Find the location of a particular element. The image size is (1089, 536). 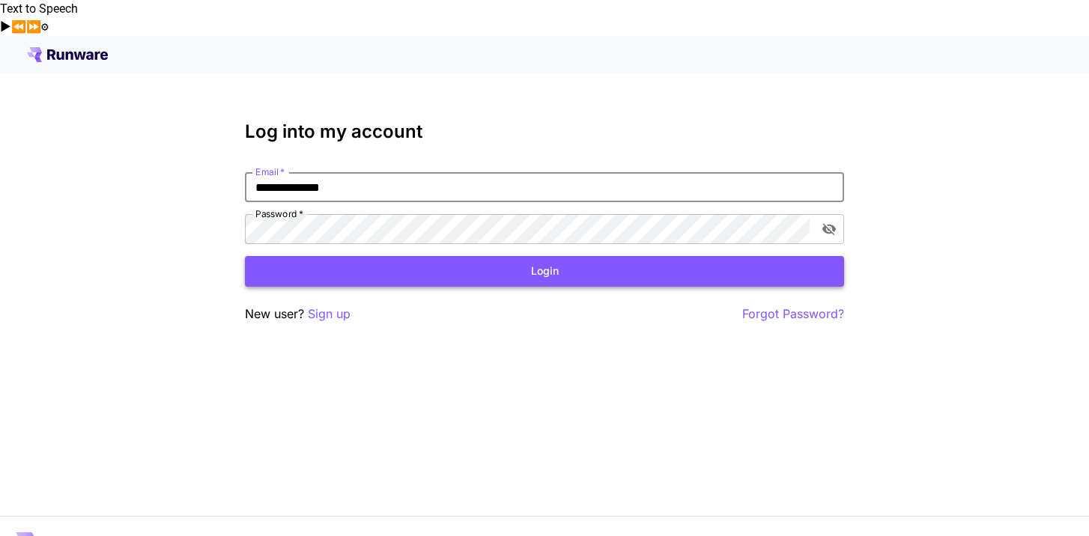

p: Sign up is located at coordinates (329, 314).